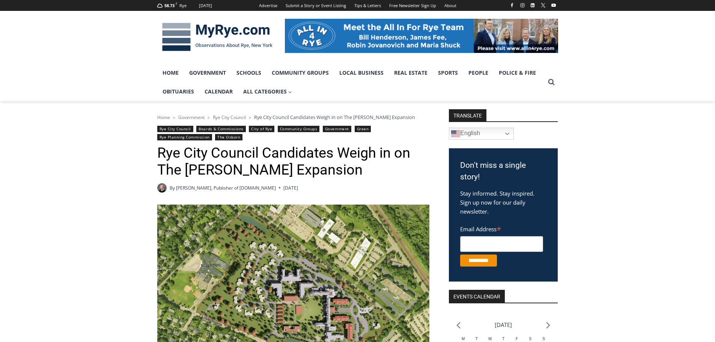 The image size is (715, 342). I want to click on button: View Search Form, so click(551, 82).